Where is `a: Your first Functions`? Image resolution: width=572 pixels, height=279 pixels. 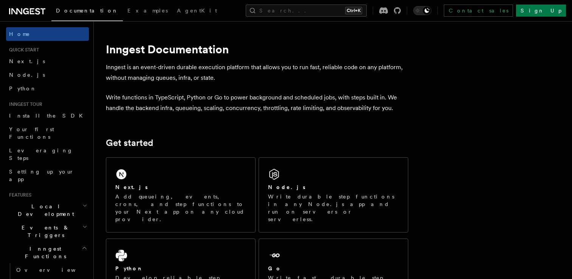 a: Your first Functions is located at coordinates (47, 133).